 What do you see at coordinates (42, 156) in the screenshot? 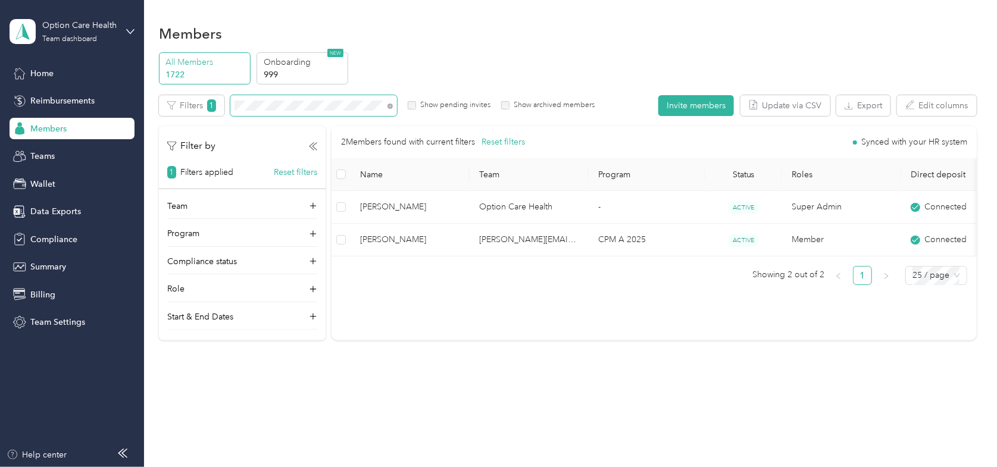
I see `span: Teams` at bounding box center [42, 156].